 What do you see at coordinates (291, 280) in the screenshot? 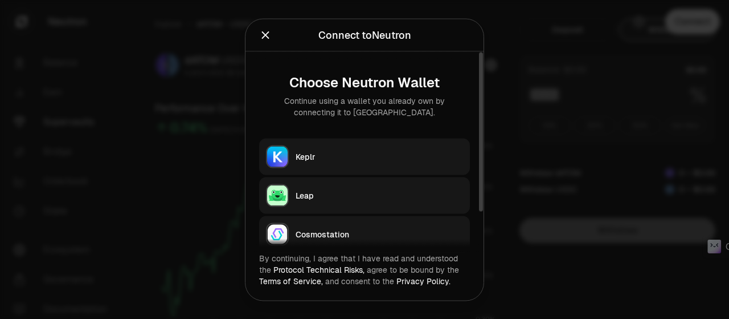
I see `a: Terms of Service,` at bounding box center [291, 280].